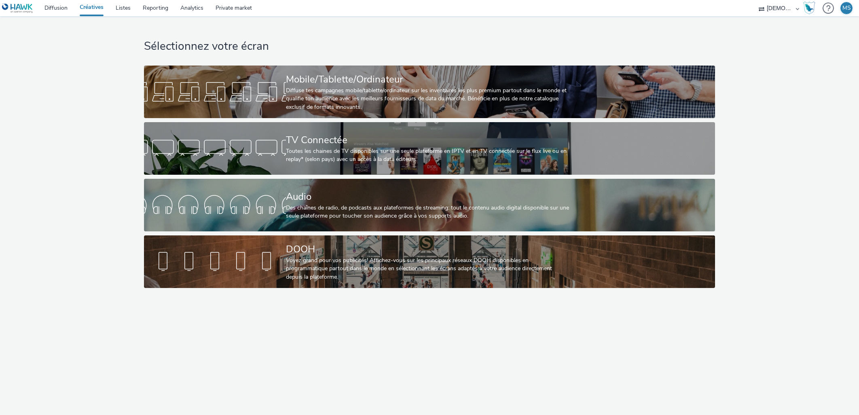 The width and height of the screenshot is (859, 415). I want to click on h1: Sélectionnez votre écran, so click(429, 47).